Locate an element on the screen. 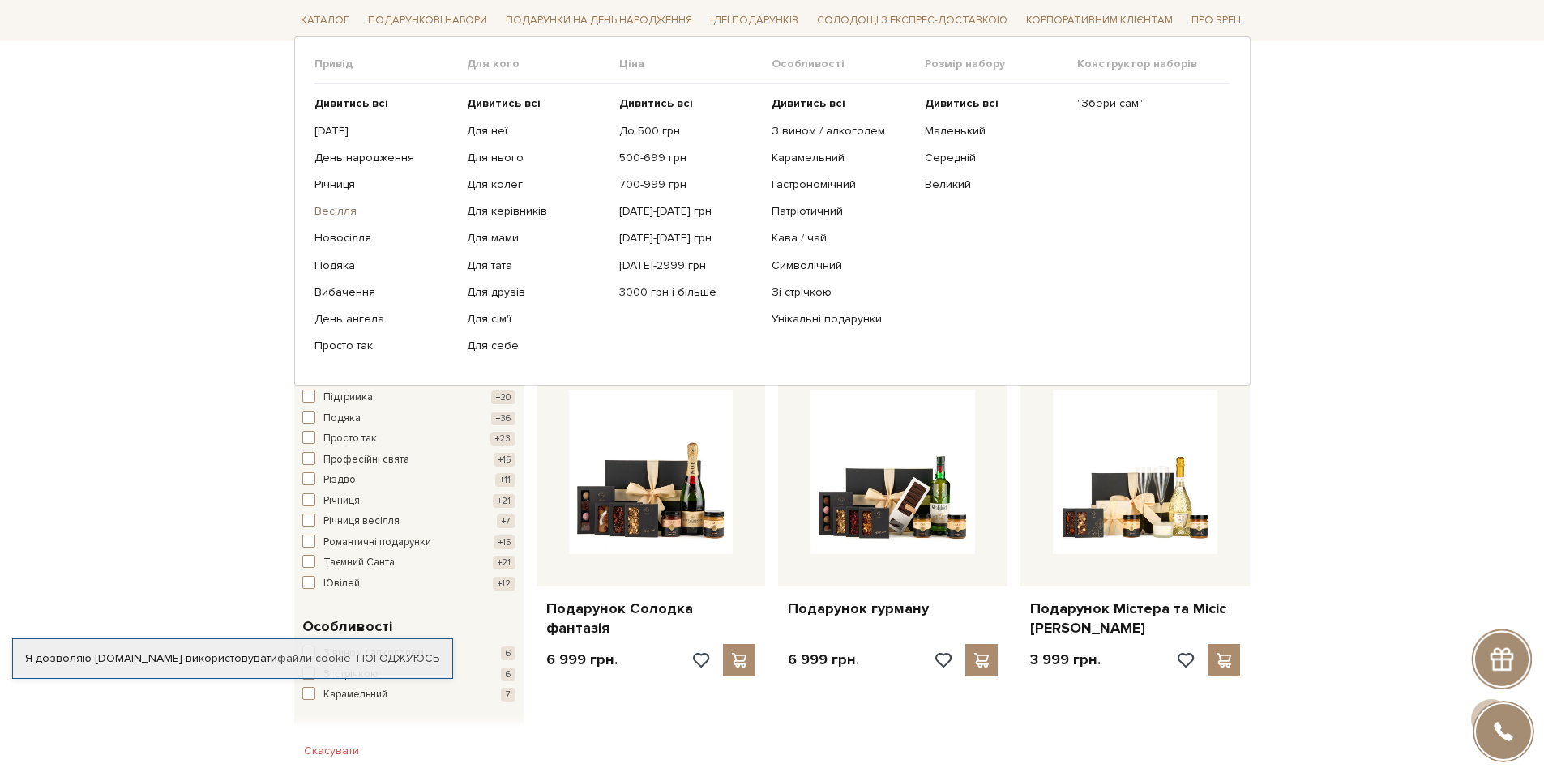  a: Зі стрічкою is located at coordinates (841, 293).